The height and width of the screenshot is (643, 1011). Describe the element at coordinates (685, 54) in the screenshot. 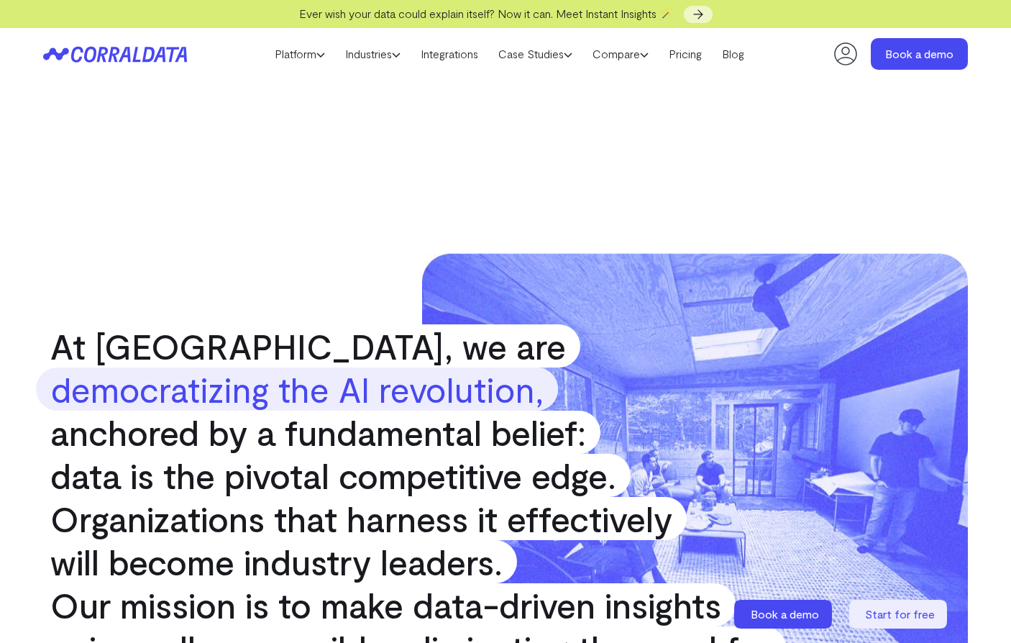

I see `a: Pricing` at that location.